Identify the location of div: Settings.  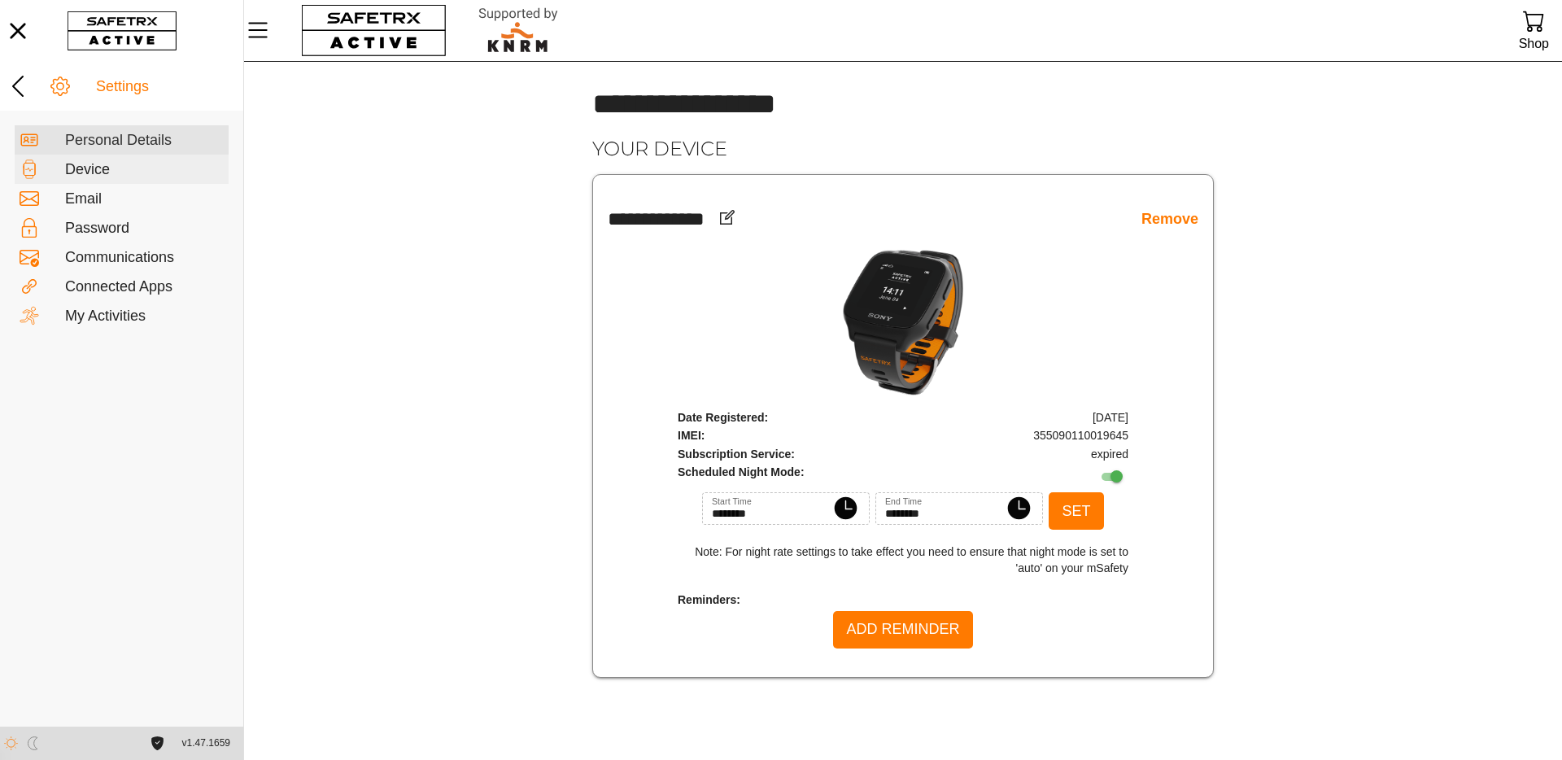
(167, 87).